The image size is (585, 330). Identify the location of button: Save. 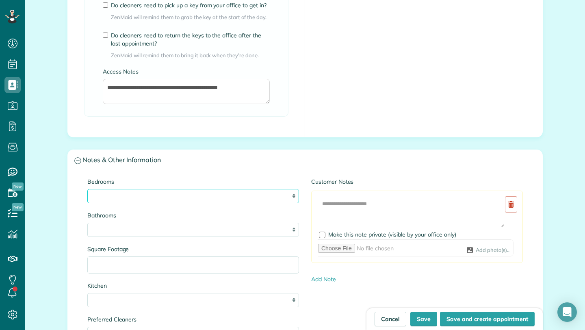
(424, 319).